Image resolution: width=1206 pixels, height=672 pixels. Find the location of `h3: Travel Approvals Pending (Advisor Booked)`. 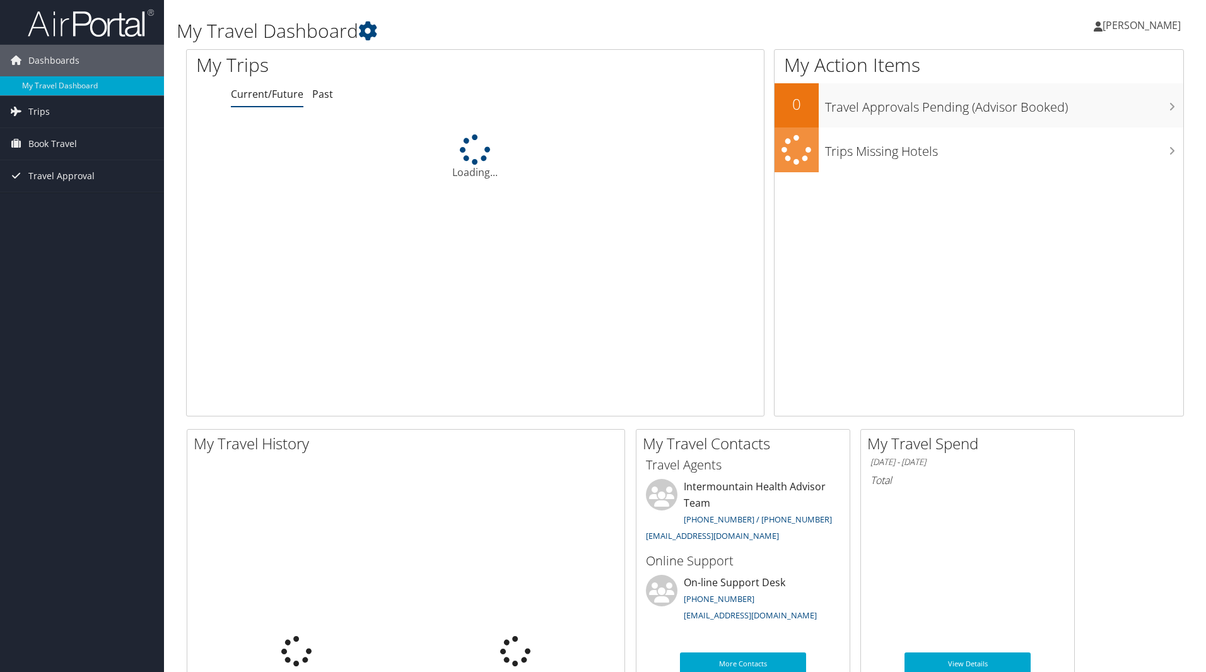

h3: Travel Approvals Pending (Advisor Booked) is located at coordinates (1004, 104).